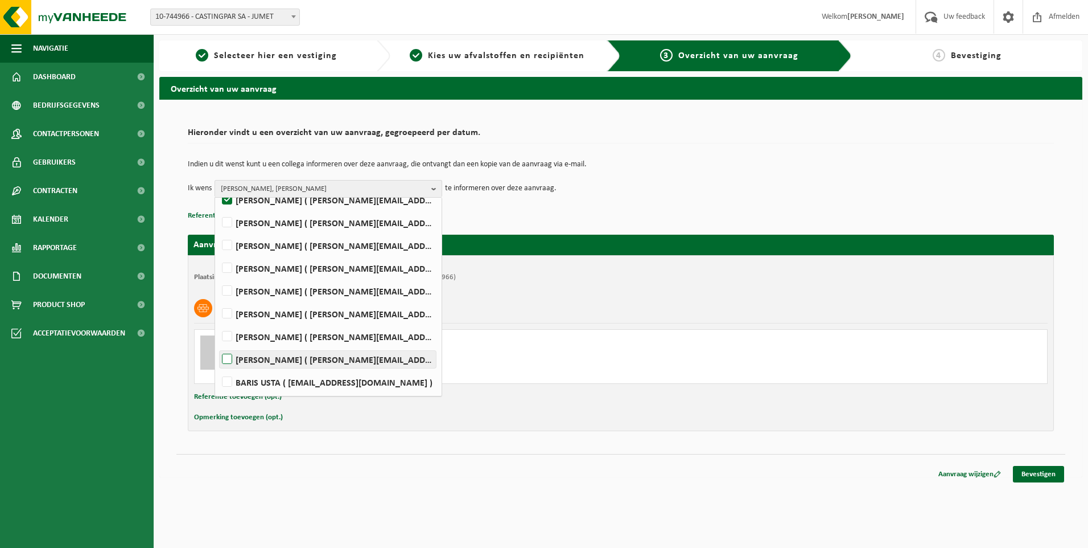 This screenshot has height=548, width=1088. What do you see at coordinates (225, 17) in the screenshot?
I see `span: 10-744966 - CASTINGPAR SA - JUMET` at bounding box center [225, 17].